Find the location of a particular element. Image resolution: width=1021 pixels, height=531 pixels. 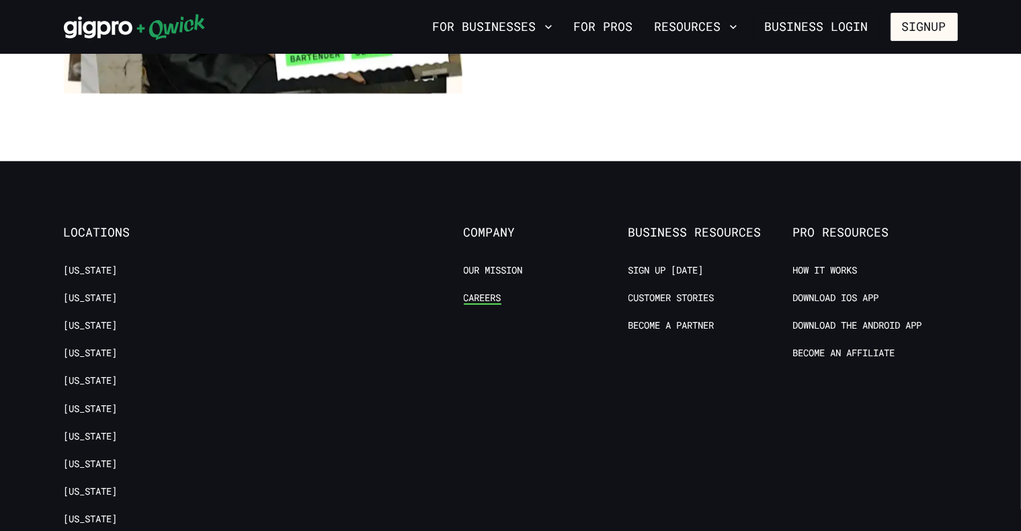

button: For Businesses is located at coordinates (493, 27).